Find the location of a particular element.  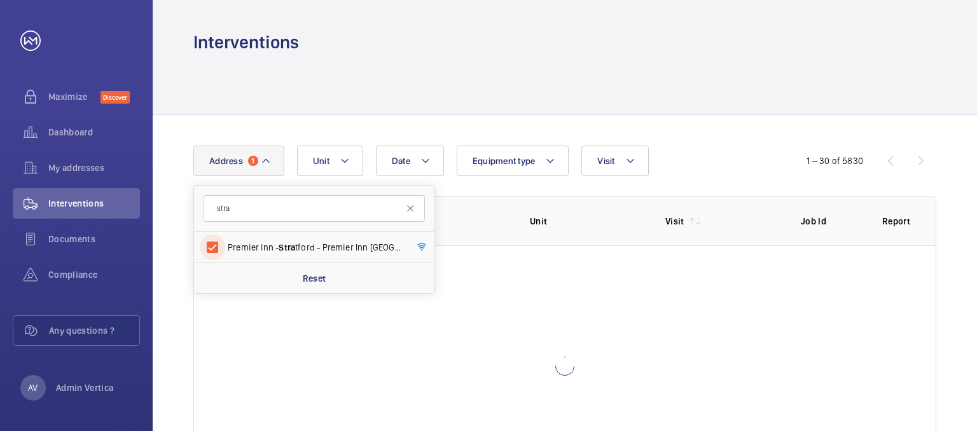

span: Interventions is located at coordinates (94, 203).